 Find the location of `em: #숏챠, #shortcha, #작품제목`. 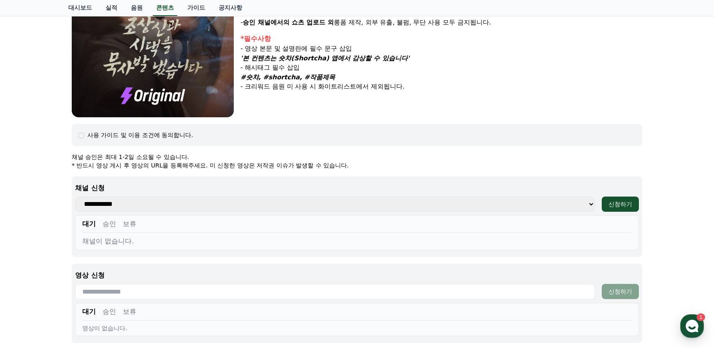

em: #숏챠, #shortcha, #작품제목 is located at coordinates (288, 77).